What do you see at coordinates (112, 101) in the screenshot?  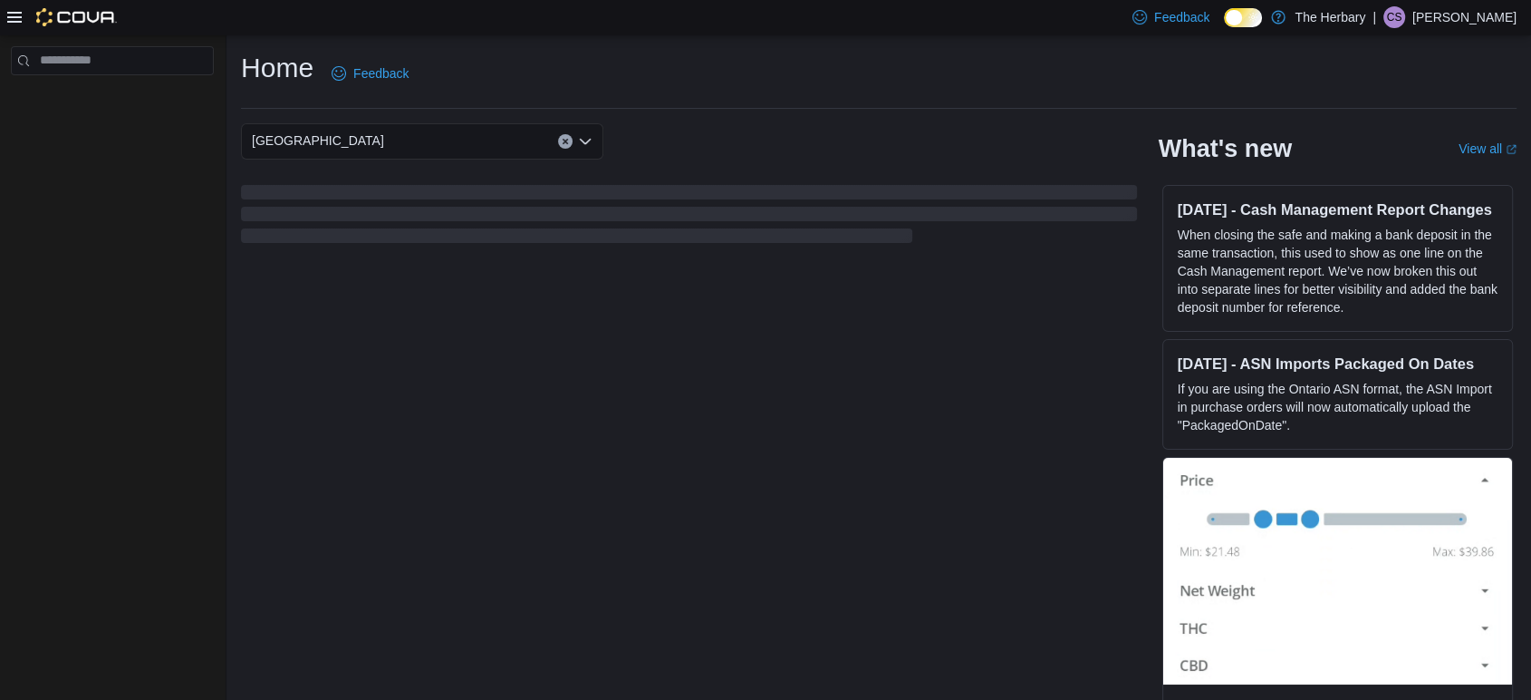 I see `nav: Complex example` at bounding box center [112, 101].